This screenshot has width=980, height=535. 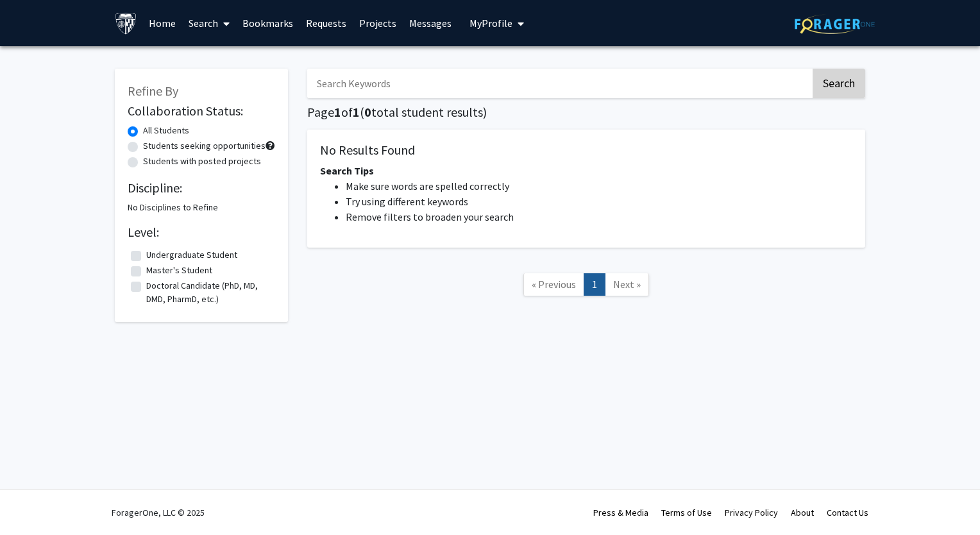 What do you see at coordinates (326, 23) in the screenshot?
I see `a: Requests` at bounding box center [326, 23].